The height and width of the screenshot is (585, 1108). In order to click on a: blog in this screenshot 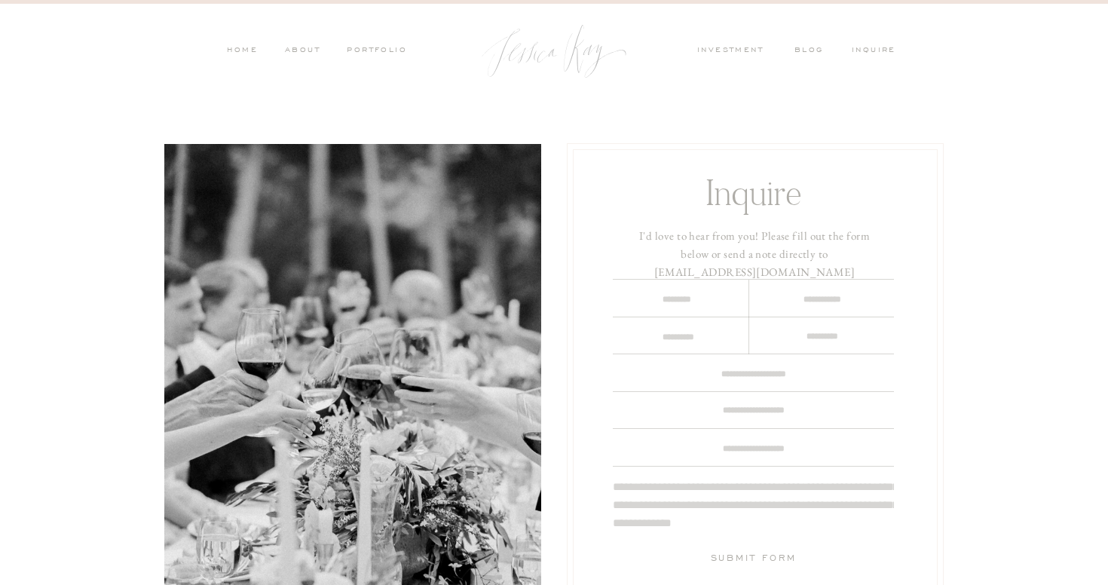, I will do `click(814, 51)`.